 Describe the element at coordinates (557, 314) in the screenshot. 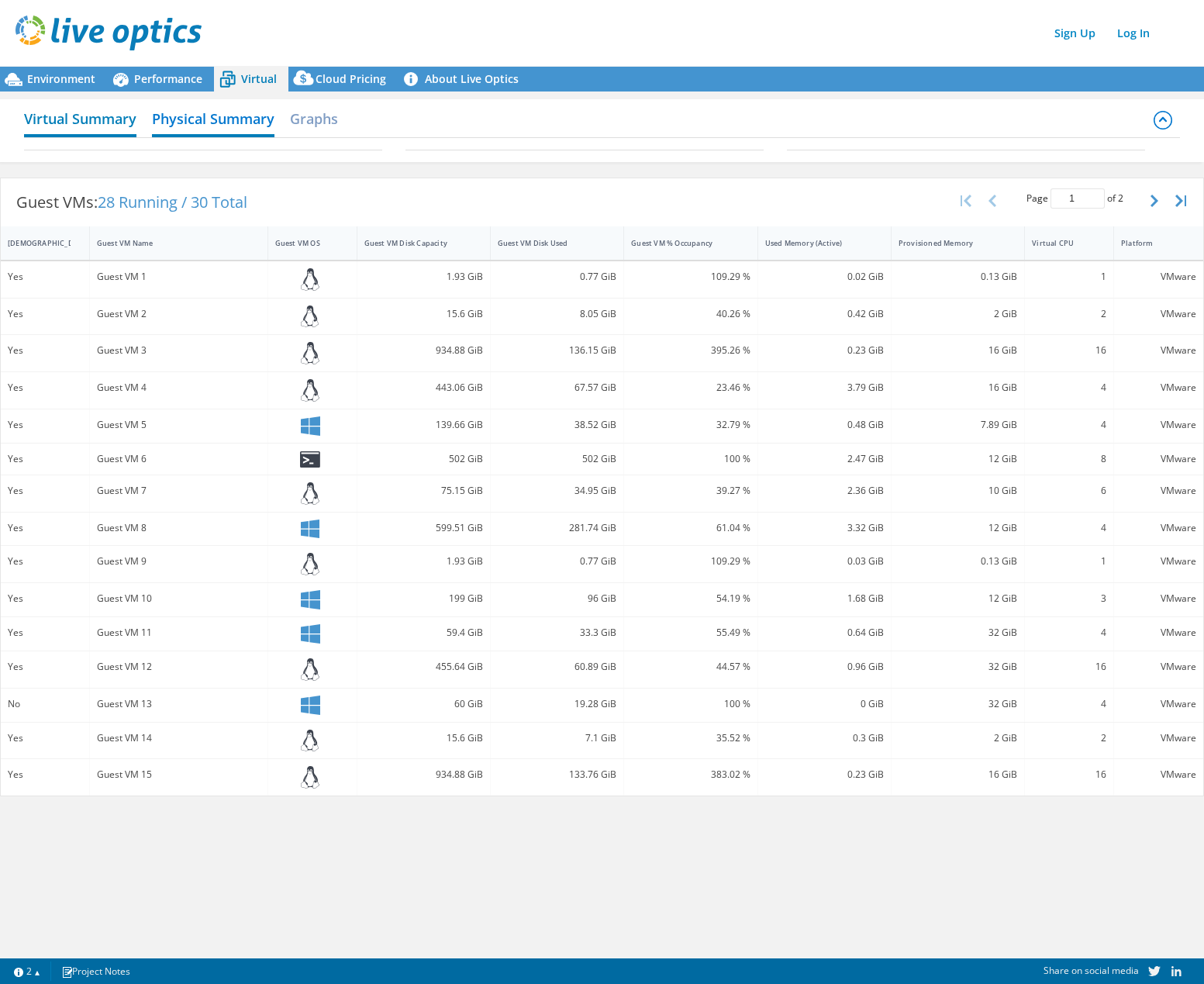

I see `div: 8.05 GiB` at that location.